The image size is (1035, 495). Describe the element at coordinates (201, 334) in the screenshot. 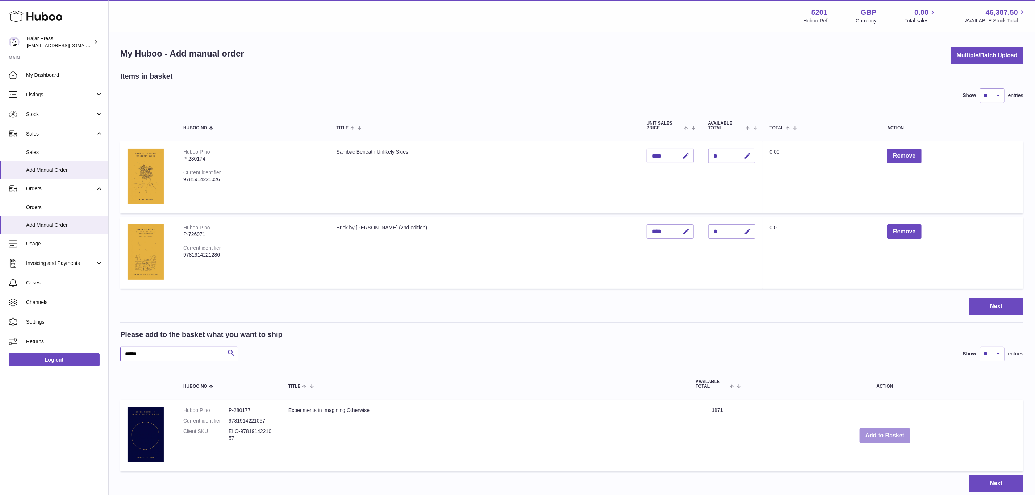

I see `h2: Please add to the basket what you want to ship` at that location.